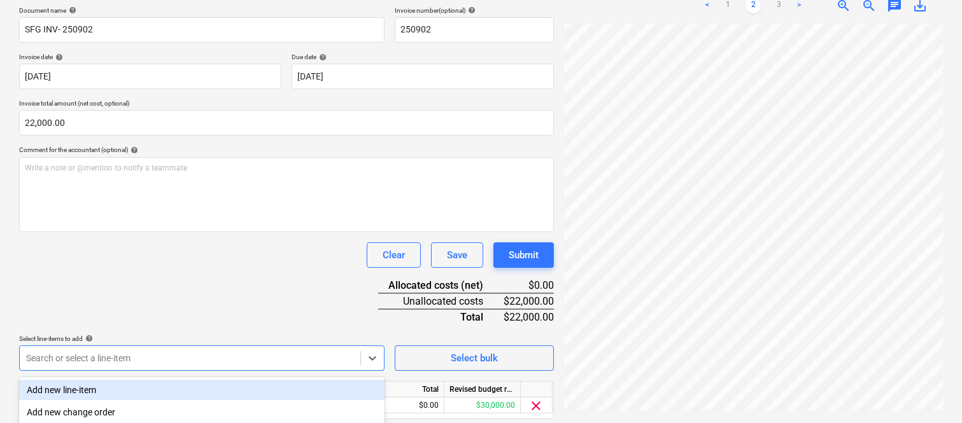 Image resolution: width=962 pixels, height=423 pixels. I want to click on input: Document name, so click(202, 30).